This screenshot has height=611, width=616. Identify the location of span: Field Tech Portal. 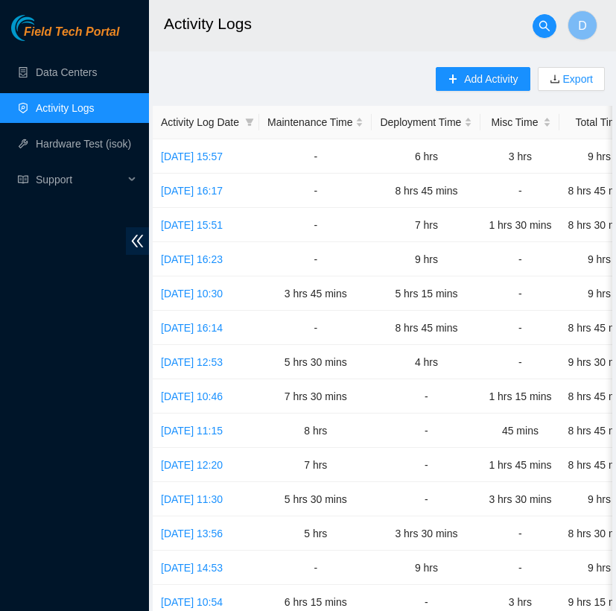
(72, 32).